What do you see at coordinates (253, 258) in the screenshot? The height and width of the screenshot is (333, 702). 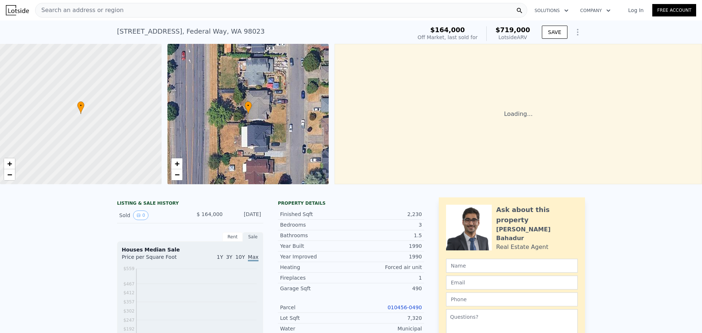 I see `span: Max` at bounding box center [253, 258].